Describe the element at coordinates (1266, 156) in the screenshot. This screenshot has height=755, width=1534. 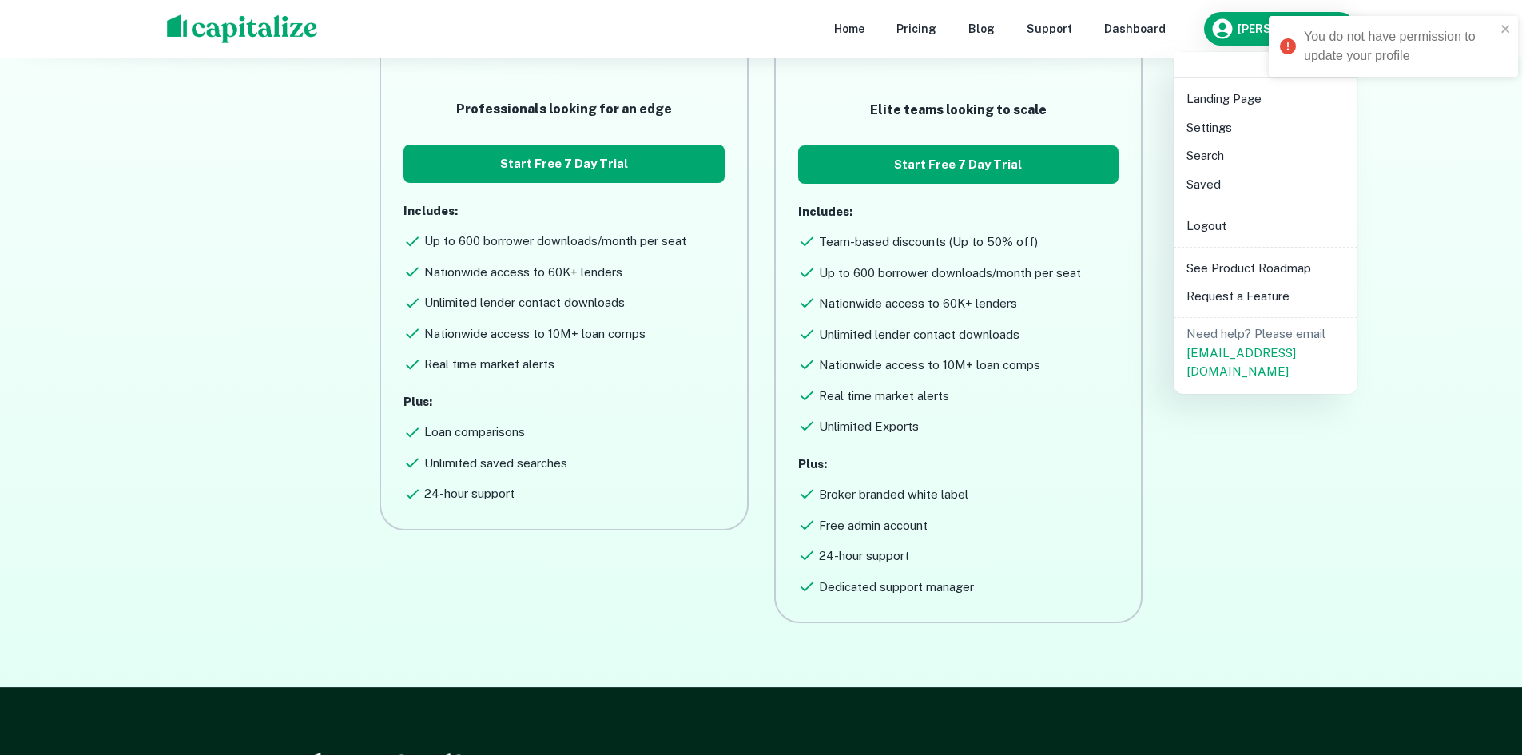
I see `li: Search` at that location.